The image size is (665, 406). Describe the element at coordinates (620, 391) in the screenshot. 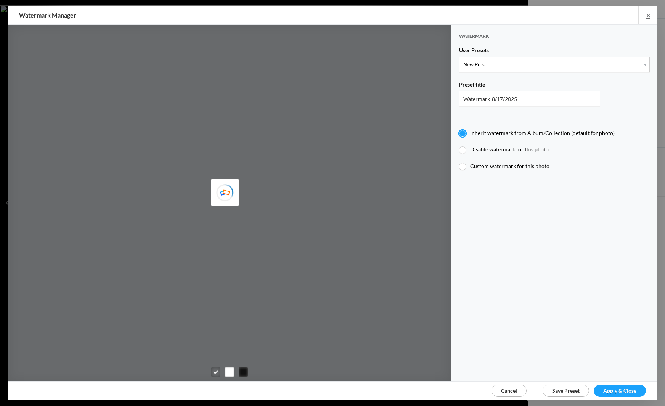

I see `span: Apply & Close` at that location.